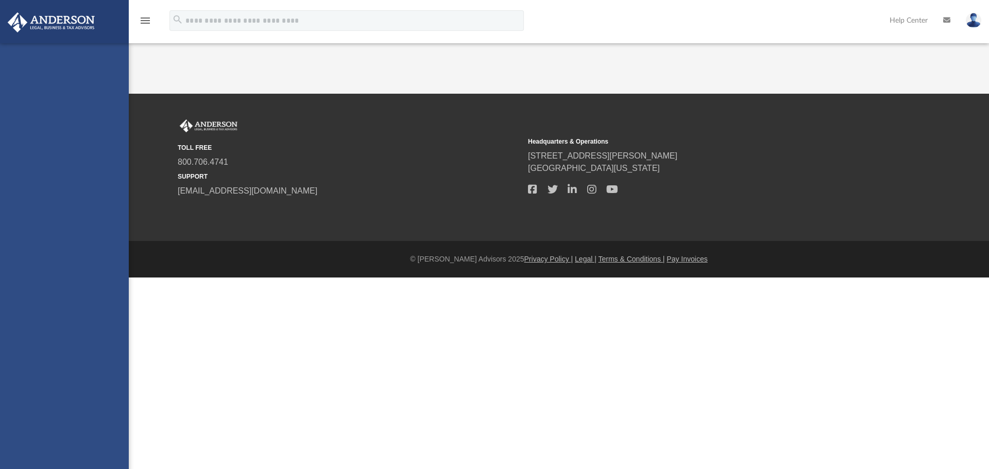 This screenshot has height=469, width=989. I want to click on a: Legal |, so click(586, 259).